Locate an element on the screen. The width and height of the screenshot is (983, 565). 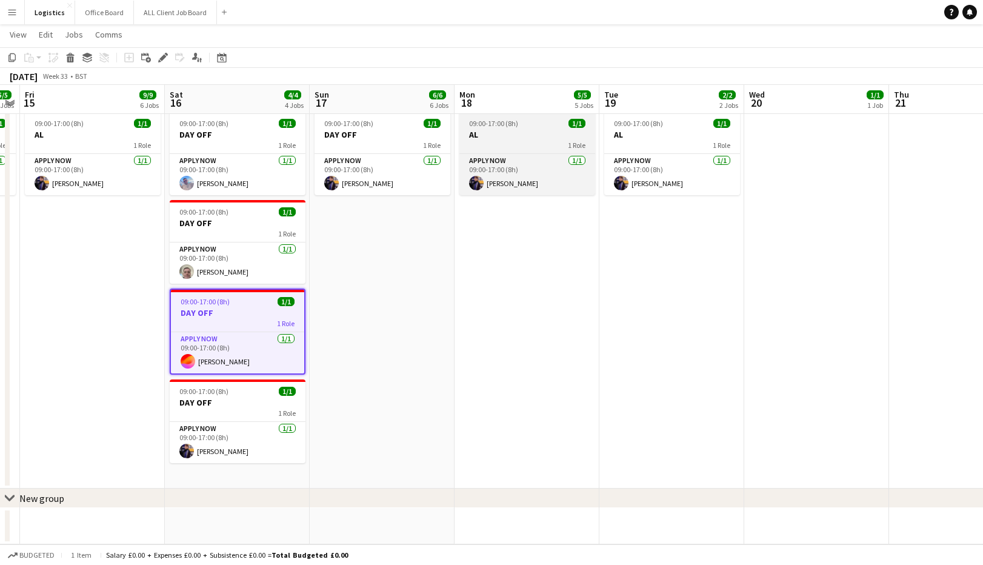
span: Fri is located at coordinates (30, 95).